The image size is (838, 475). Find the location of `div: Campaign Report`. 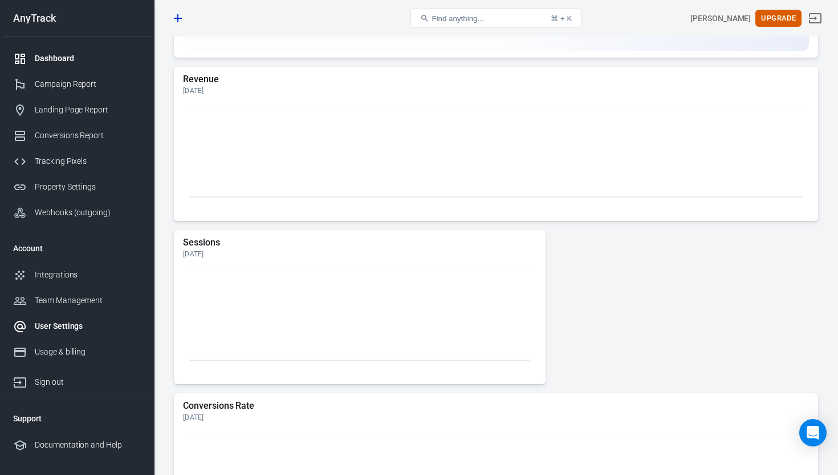

div: Campaign Report is located at coordinates (88, 84).